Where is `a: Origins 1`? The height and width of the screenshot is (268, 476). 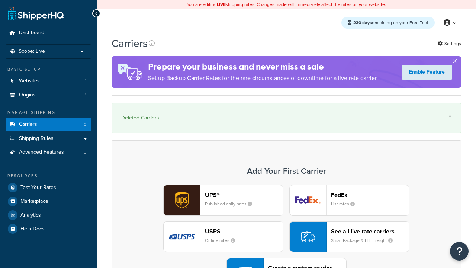
a: Origins 1 is located at coordinates (48, 95).